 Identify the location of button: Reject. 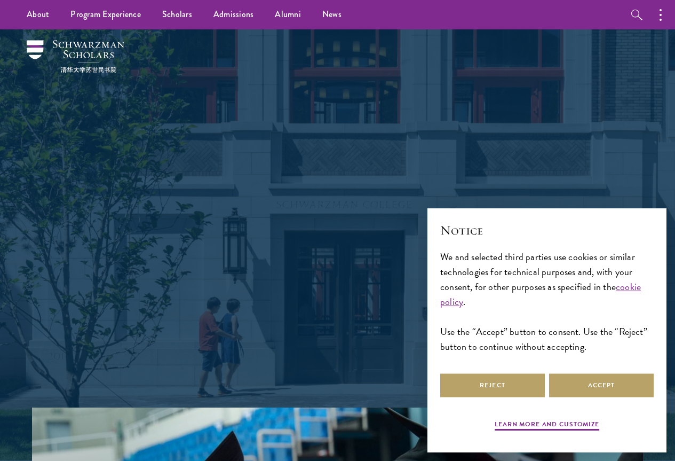
(493, 385).